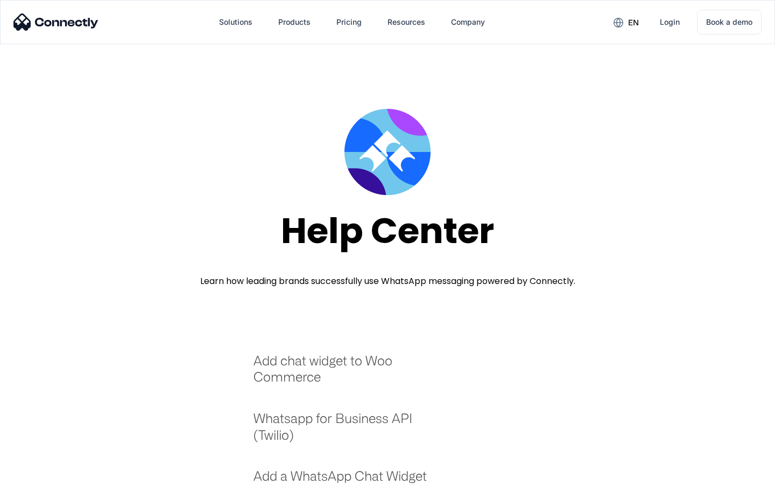 This screenshot has width=775, height=485. Describe the element at coordinates (295, 22) in the screenshot. I see `div: Products` at that location.